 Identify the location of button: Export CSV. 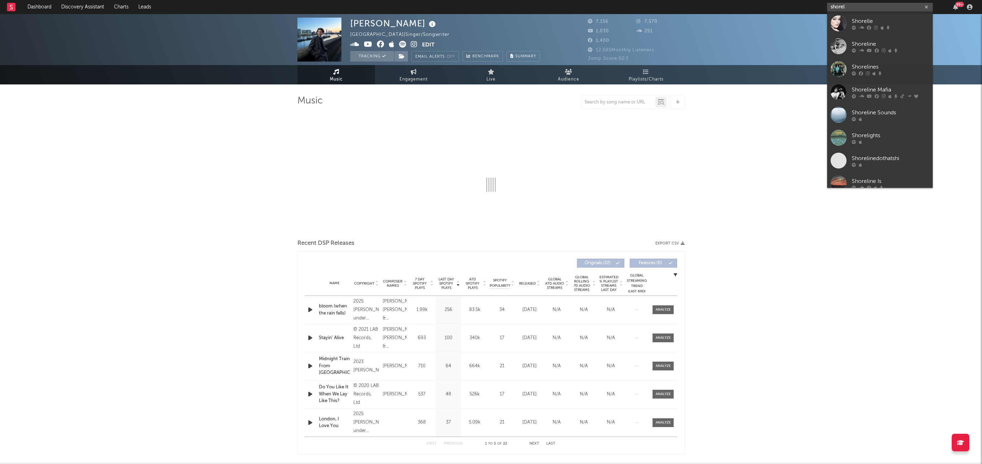
(670, 244).